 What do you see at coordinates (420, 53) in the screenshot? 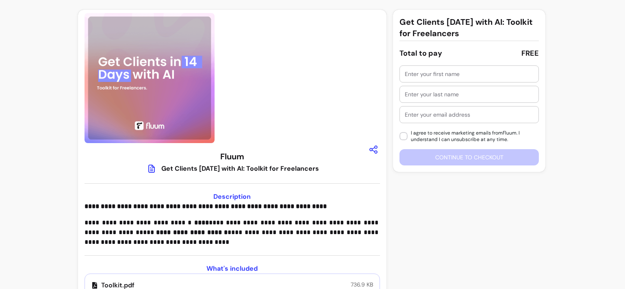
I see `div: Total to pay` at bounding box center [420, 53].